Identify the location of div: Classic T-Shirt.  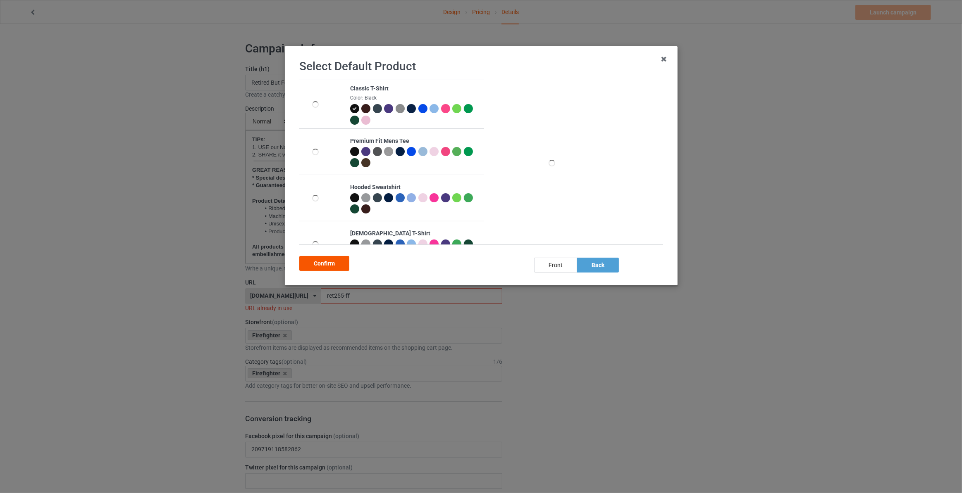
(414, 89).